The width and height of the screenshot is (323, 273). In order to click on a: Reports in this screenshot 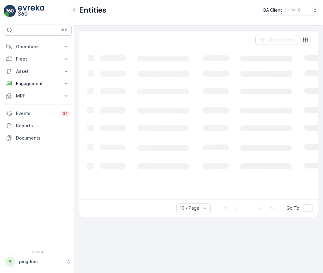, I will do `click(37, 126)`.